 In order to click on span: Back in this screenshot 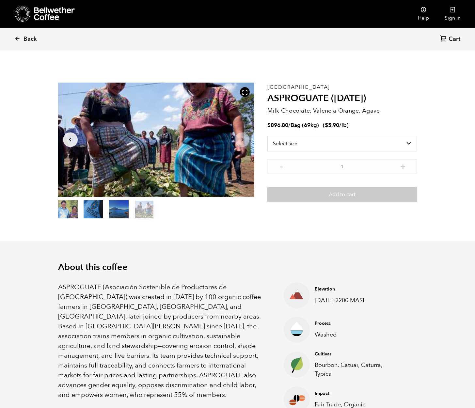, I will do `click(30, 39)`.